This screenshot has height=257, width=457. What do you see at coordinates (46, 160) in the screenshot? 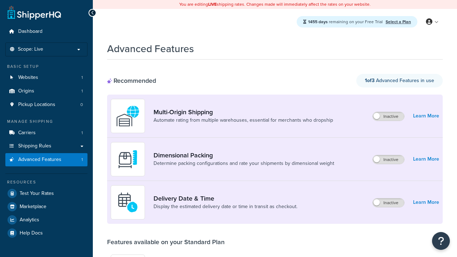
I see `li: Advanced Features` at bounding box center [46, 160].